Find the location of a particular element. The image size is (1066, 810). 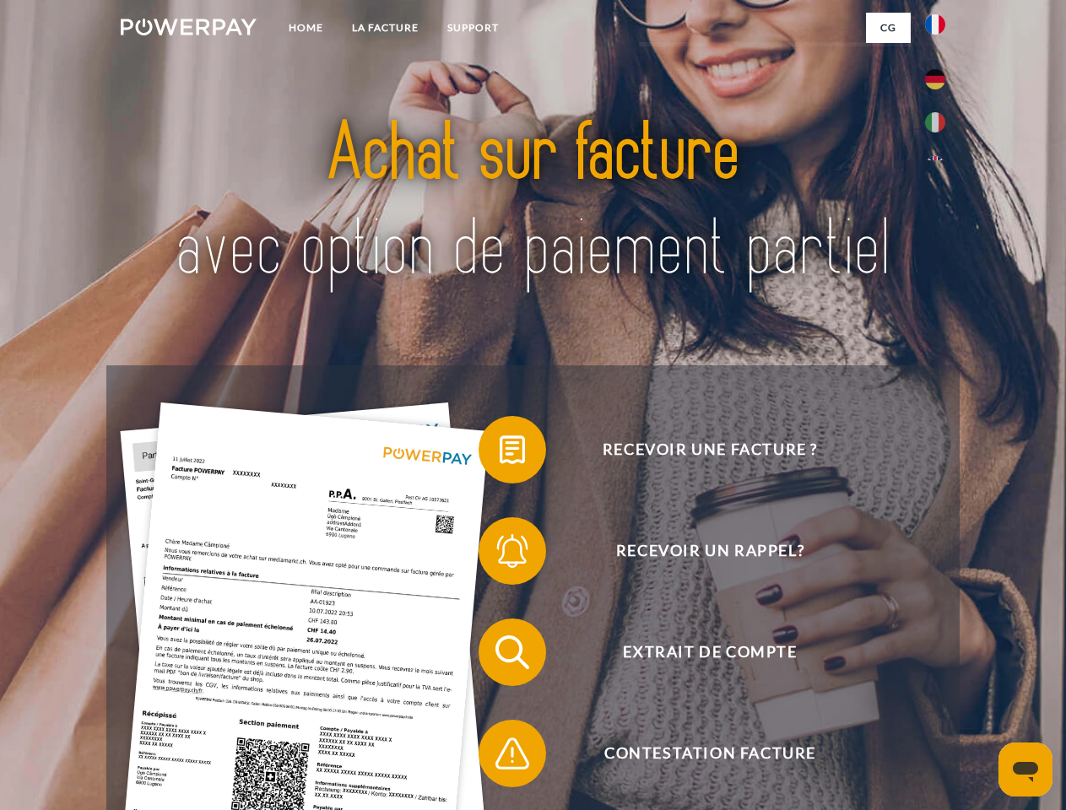

img: en is located at coordinates (935, 166).